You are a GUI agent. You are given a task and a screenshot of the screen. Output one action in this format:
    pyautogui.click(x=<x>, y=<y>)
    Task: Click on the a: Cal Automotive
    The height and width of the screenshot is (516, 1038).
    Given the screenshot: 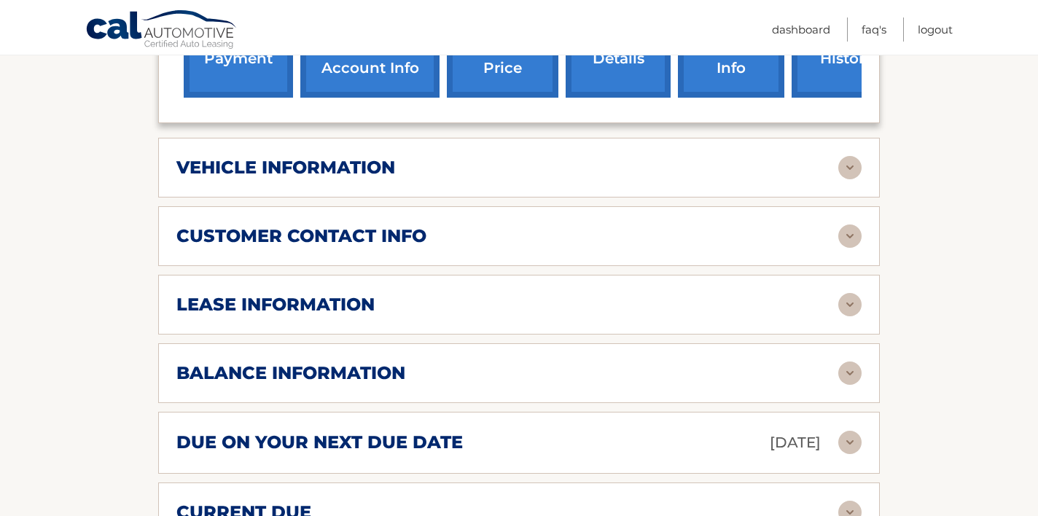 What is the action you would take?
    pyautogui.click(x=162, y=31)
    